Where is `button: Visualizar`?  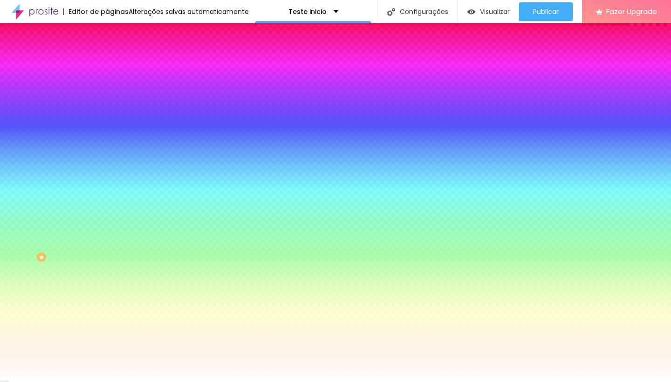 button: Visualizar is located at coordinates (488, 12).